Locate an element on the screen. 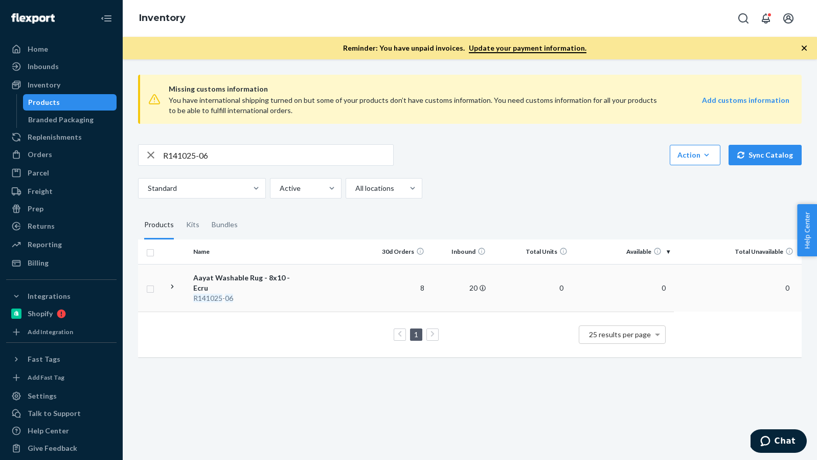 The height and width of the screenshot is (460, 817). span: 25 results per page is located at coordinates (620, 334).